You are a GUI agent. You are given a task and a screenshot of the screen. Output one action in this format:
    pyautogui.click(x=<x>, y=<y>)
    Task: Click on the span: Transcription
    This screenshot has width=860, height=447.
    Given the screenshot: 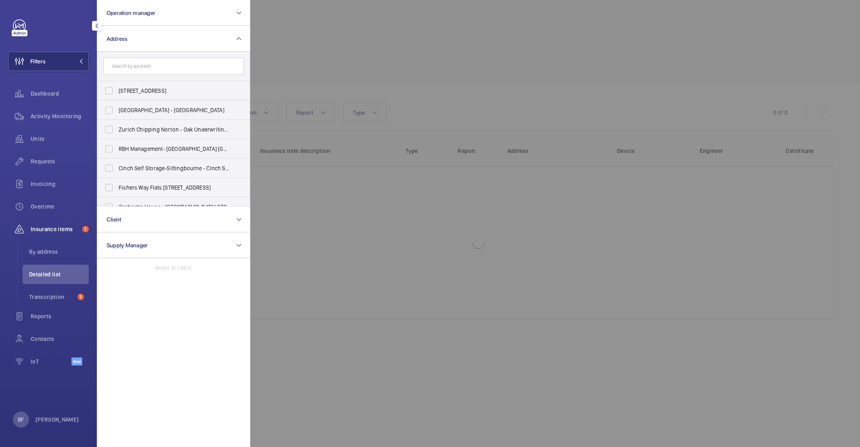 What is the action you would take?
    pyautogui.click(x=52, y=297)
    